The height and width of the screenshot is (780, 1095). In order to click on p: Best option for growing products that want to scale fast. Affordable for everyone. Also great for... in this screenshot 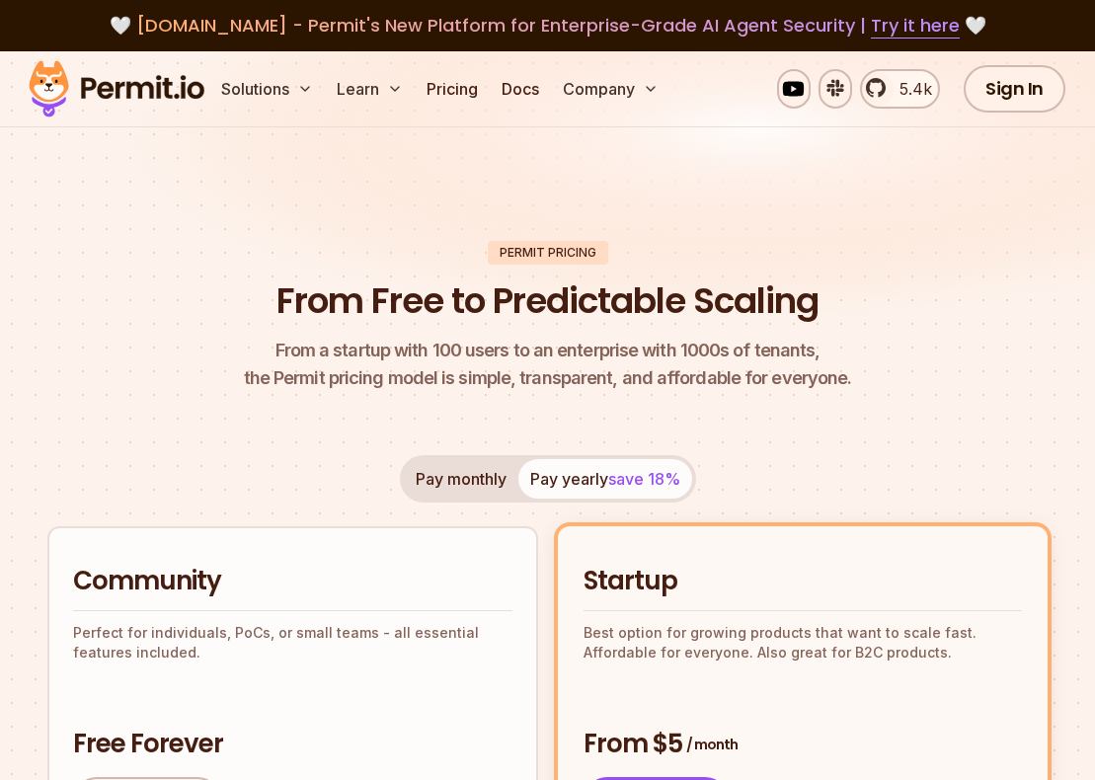, I will do `click(802, 643)`.